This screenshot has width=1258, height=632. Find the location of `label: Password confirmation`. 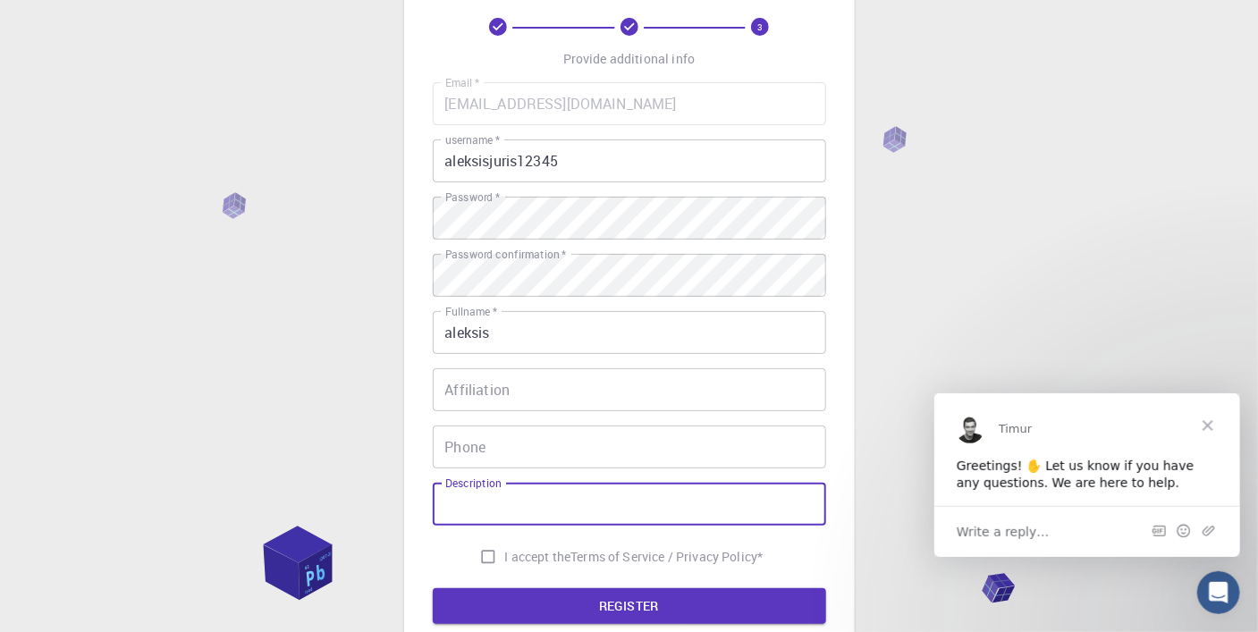

label: Password confirmation is located at coordinates (505, 254).